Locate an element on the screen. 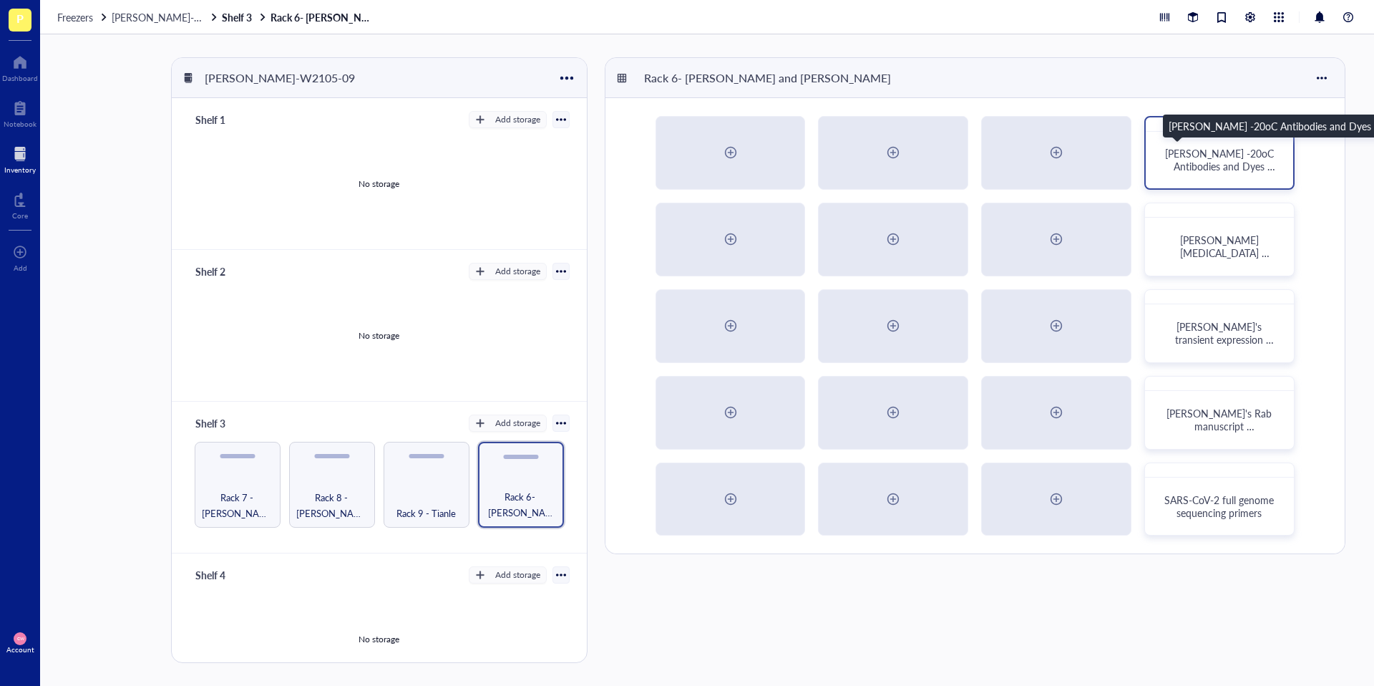 Image resolution: width=1374 pixels, height=686 pixels. div: Add is located at coordinates (20, 268).